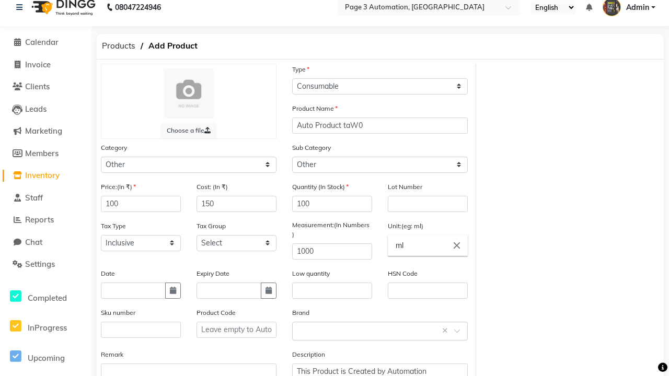 The image size is (669, 376). I want to click on span: Calendar, so click(42, 42).